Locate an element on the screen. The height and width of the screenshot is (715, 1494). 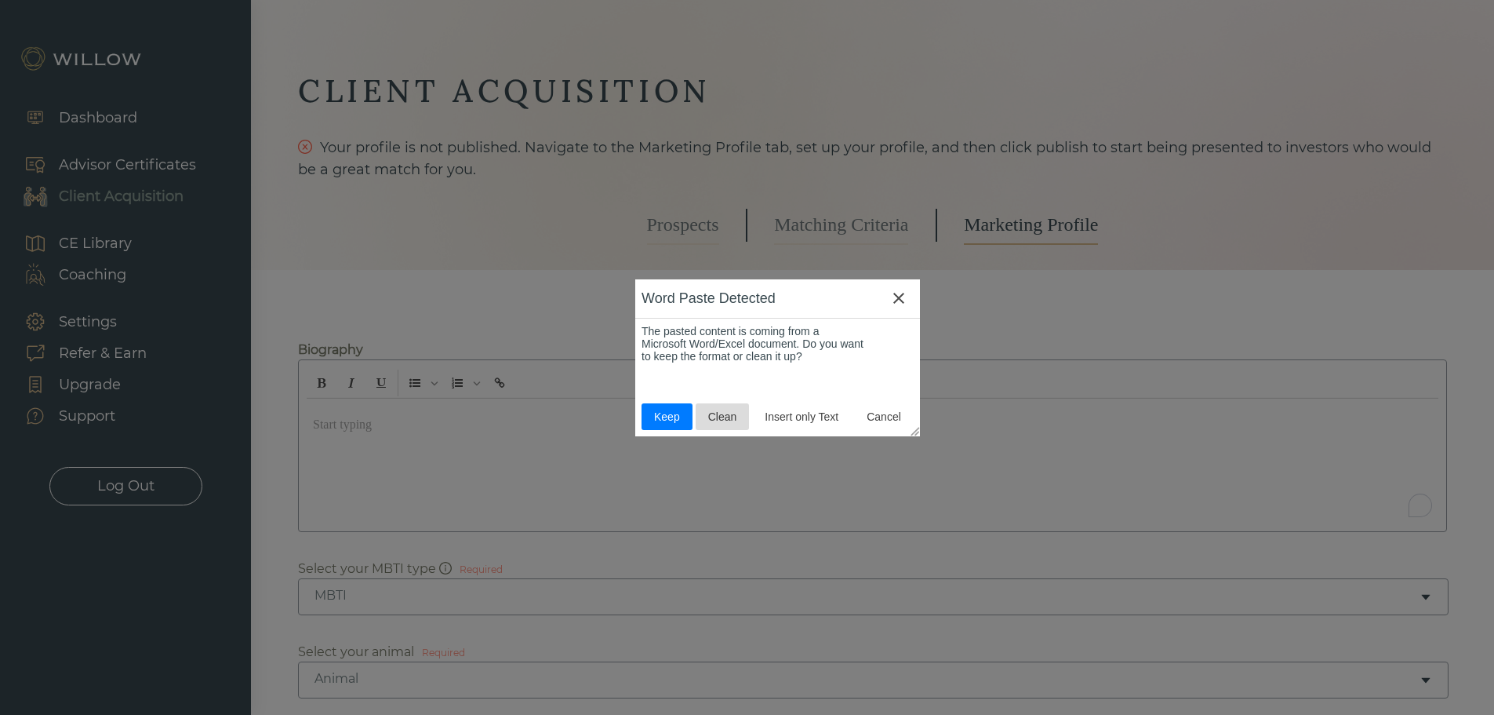
div: Word Paste Detected is located at coordinates (708, 298).